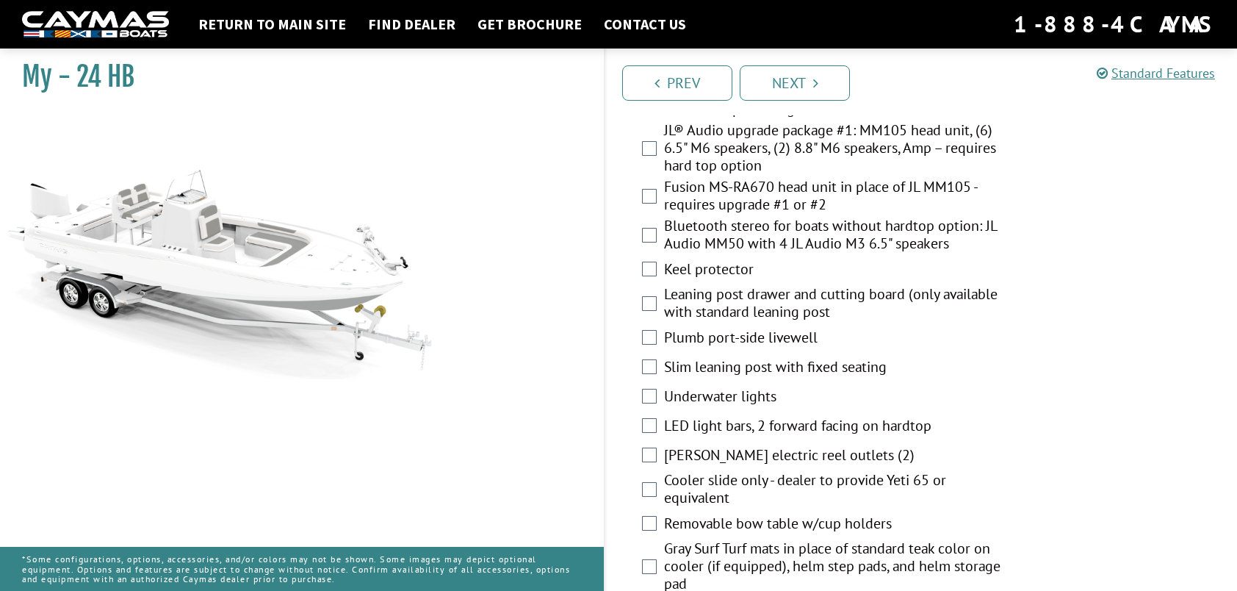 Image resolution: width=1237 pixels, height=591 pixels. What do you see at coordinates (677, 83) in the screenshot?
I see `a: Prev` at bounding box center [677, 83].